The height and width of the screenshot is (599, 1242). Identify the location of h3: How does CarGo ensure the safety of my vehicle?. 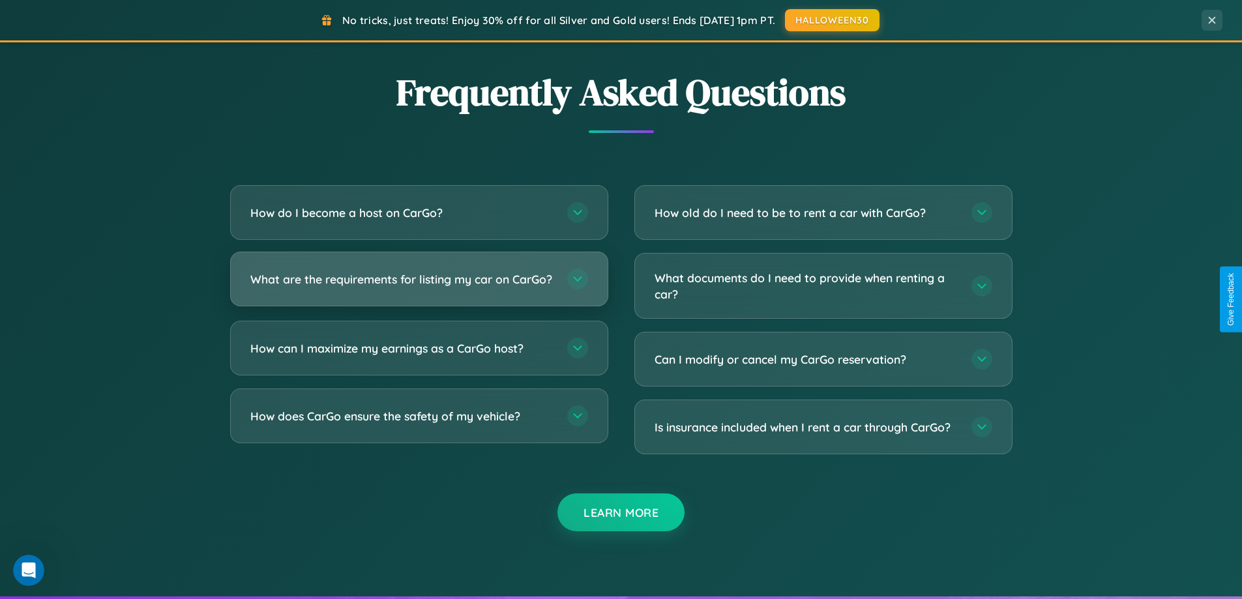
(402, 416).